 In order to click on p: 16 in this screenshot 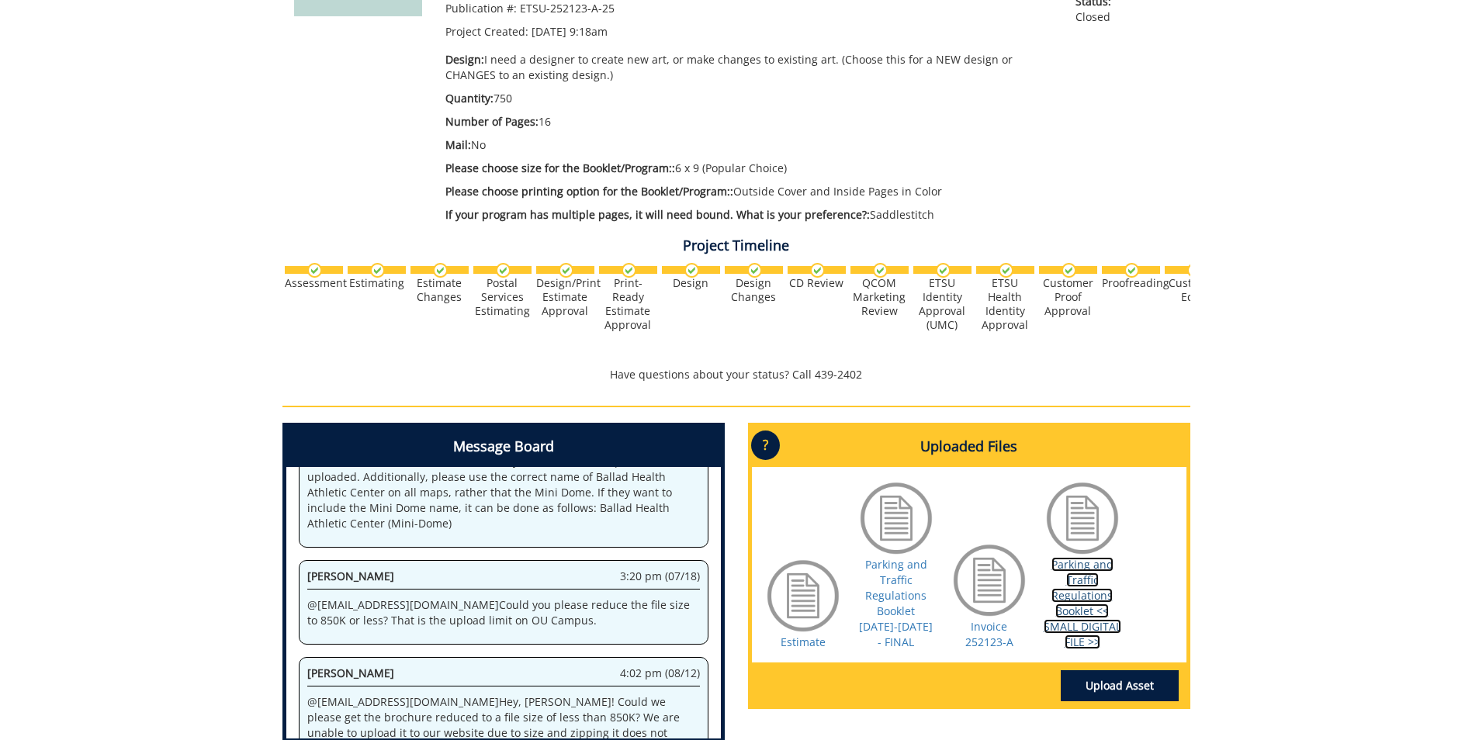, I will do `click(749, 122)`.